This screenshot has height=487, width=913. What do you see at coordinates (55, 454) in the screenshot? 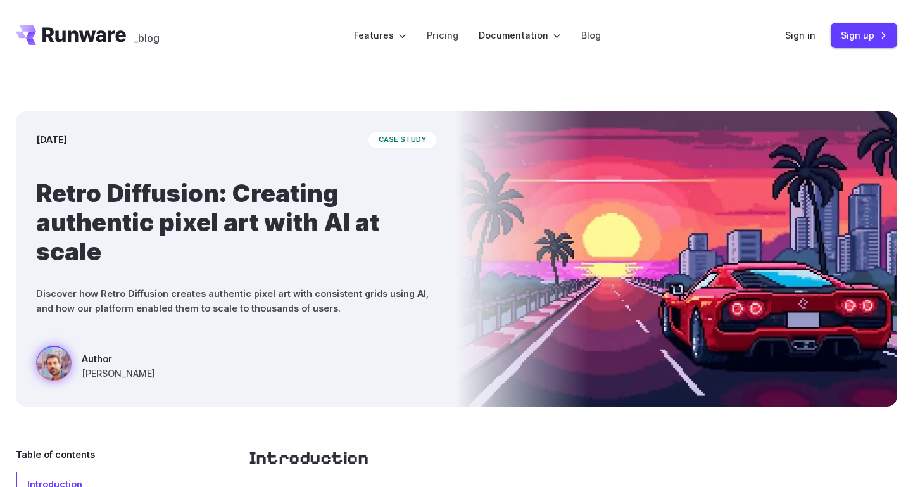
I see `span: Table of contents` at bounding box center [55, 454].